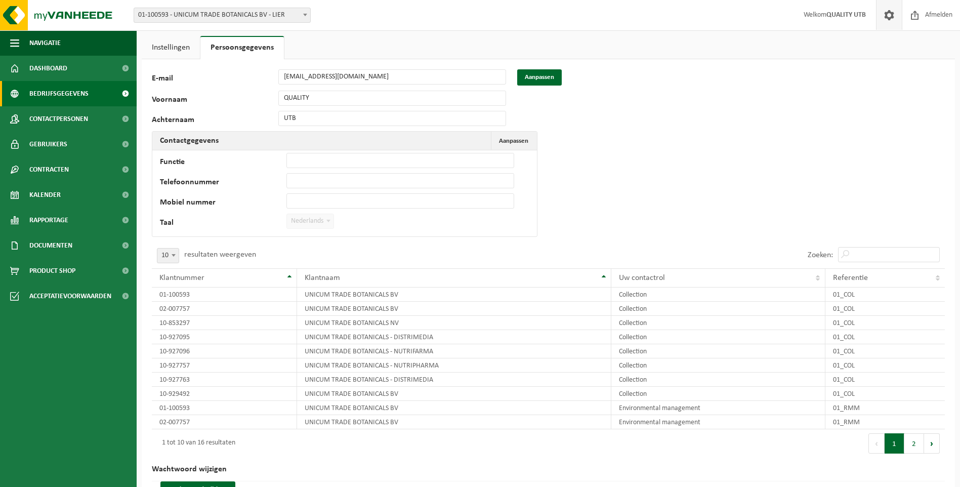 The height and width of the screenshot is (487, 960). I want to click on span: Rapportage, so click(49, 220).